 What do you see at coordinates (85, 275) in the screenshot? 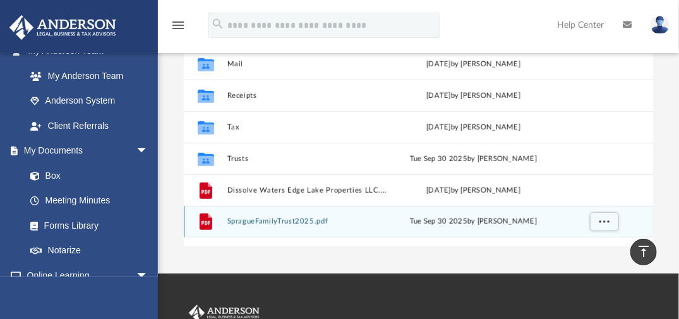
I see `a: Online Learningarrow_drop_down` at bounding box center [85, 275].